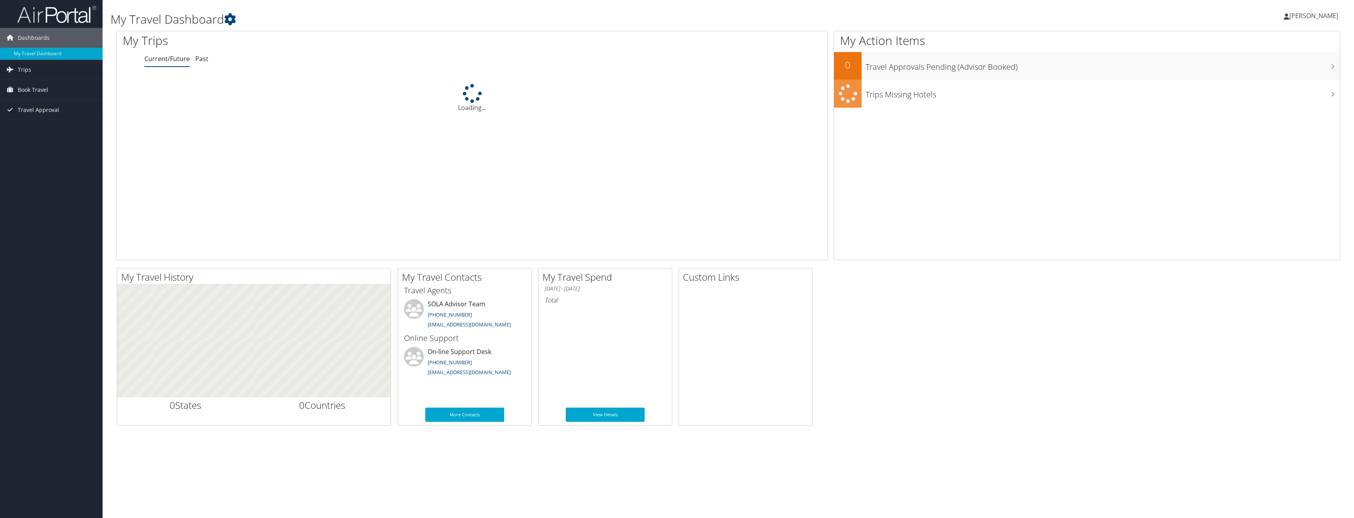 This screenshot has width=1354, height=518. Describe the element at coordinates (607, 277) in the screenshot. I see `h2: My Travel Spend` at that location.